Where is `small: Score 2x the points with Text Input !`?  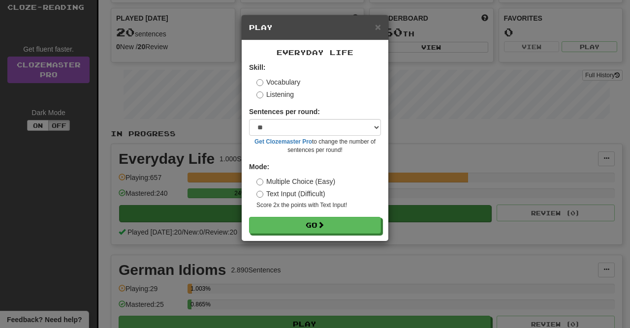 small: Score 2x the points with Text Input ! is located at coordinates (318, 205).